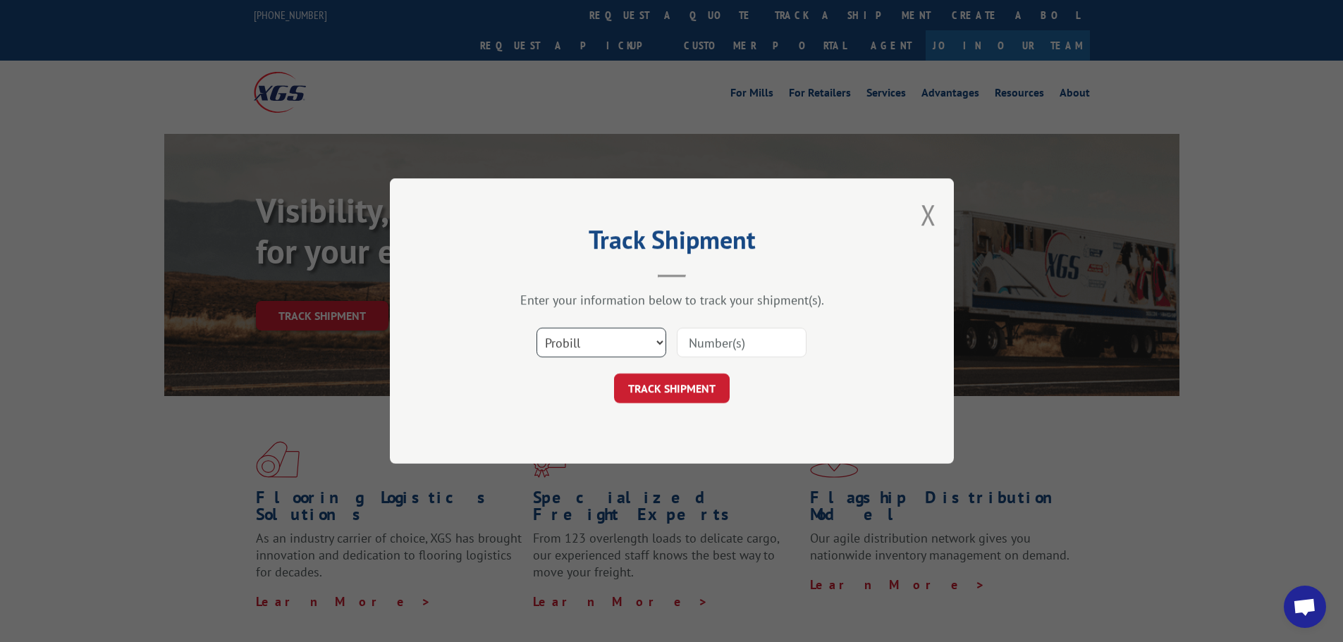 The image size is (1343, 642). I want to click on div: Open chat, so click(1305, 607).